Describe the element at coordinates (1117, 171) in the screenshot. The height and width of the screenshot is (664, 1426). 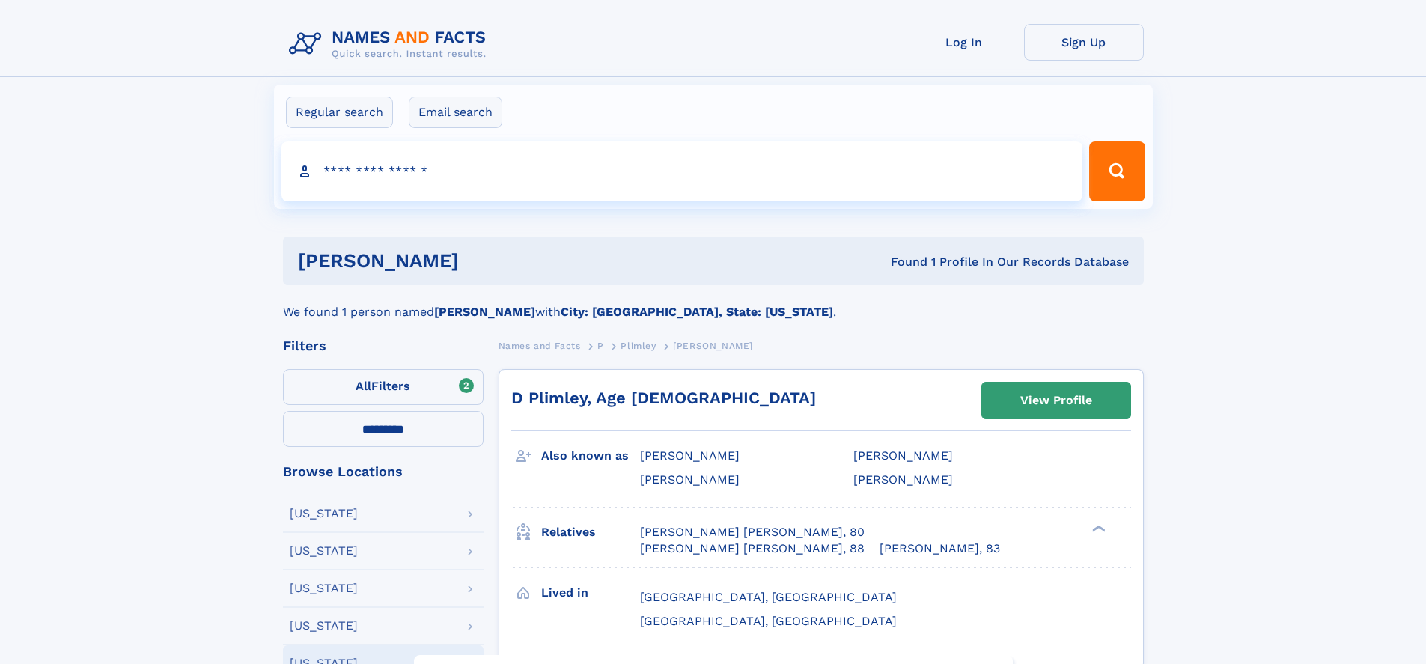
I see `button: Search Button` at that location.